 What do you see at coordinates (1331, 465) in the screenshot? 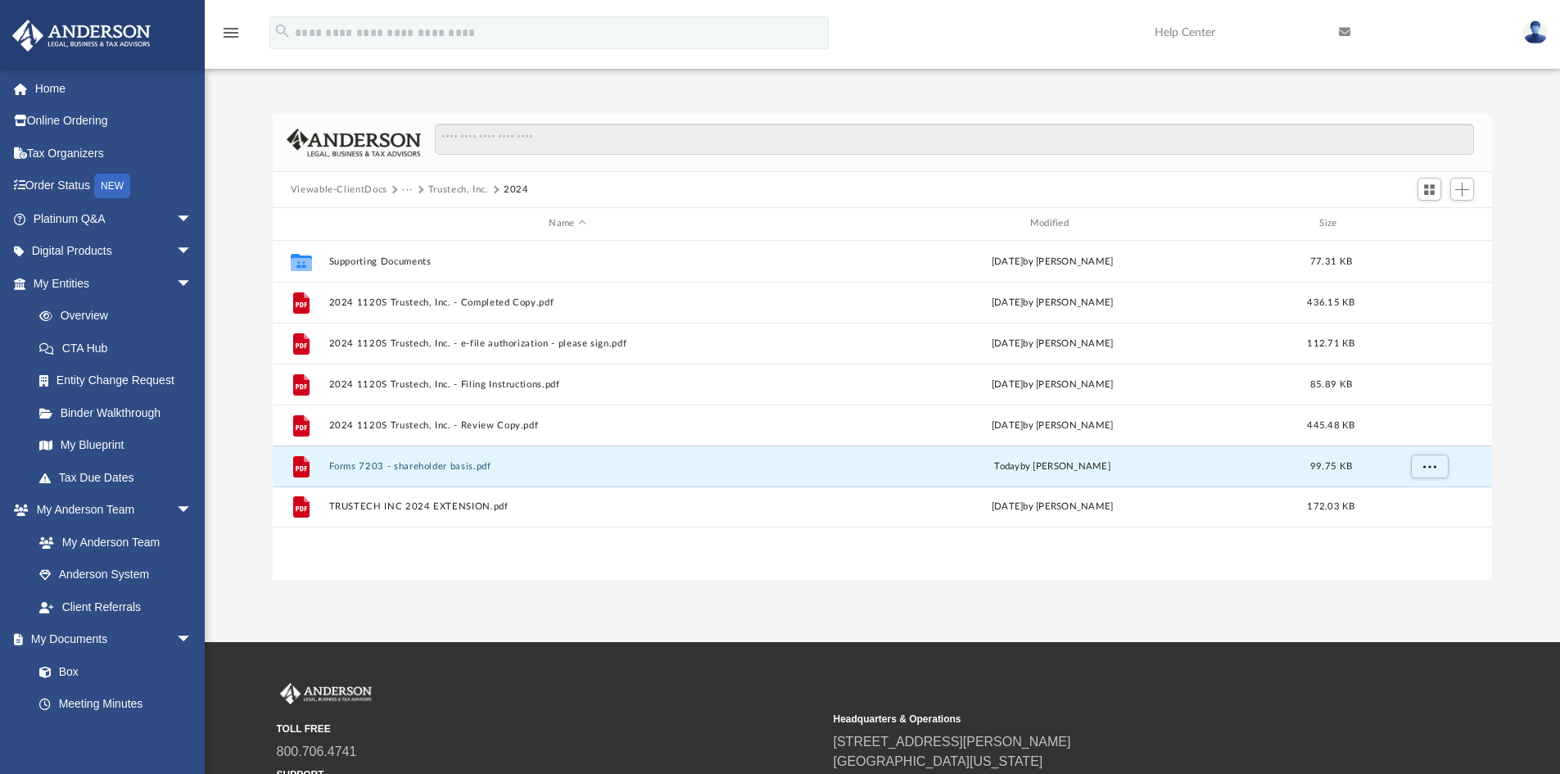
I see `span: 99.75 KB` at bounding box center [1331, 465].